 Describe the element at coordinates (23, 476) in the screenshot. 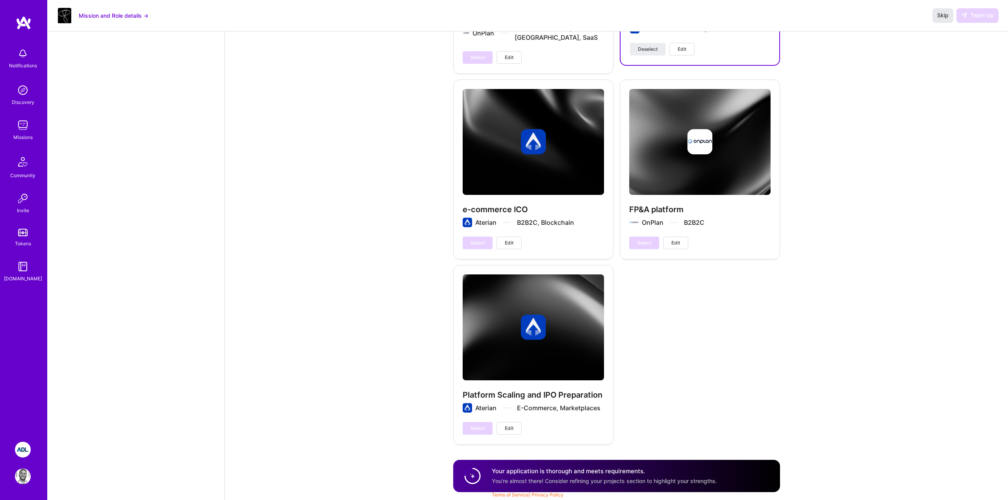

I see `a: User Avatar` at that location.